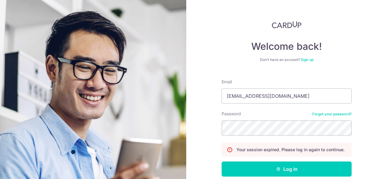 The width and height of the screenshot is (387, 179). Describe the element at coordinates (307, 60) in the screenshot. I see `a: Sign up` at that location.